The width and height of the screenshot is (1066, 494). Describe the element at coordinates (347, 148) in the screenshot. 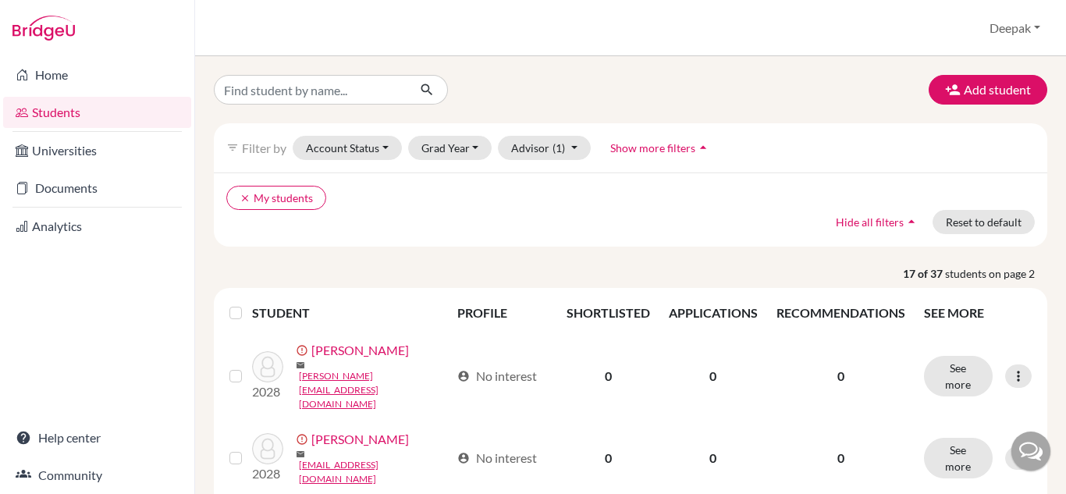

I see `button: Account Status` at that location.